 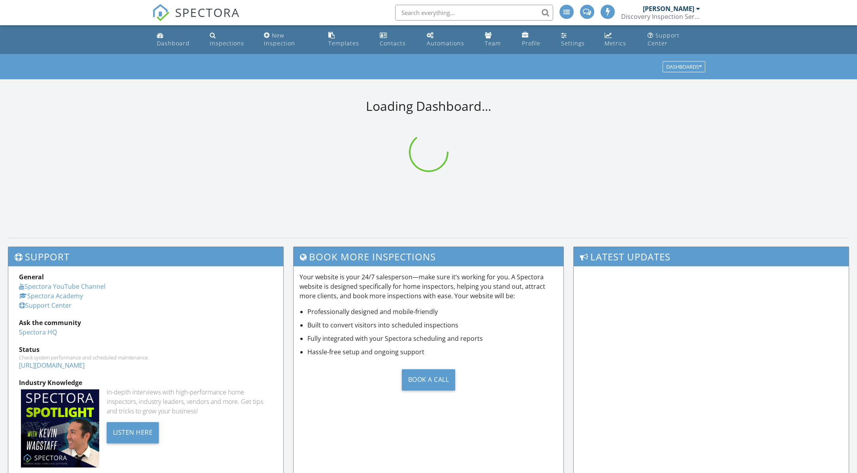 I want to click on li: Built to convert visitors into scheduled inspections, so click(x=432, y=325).